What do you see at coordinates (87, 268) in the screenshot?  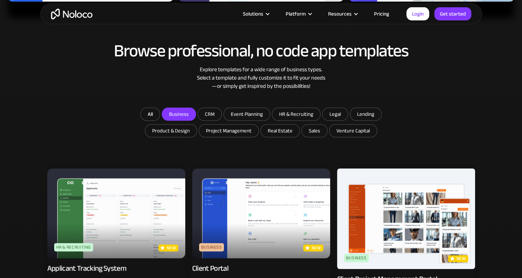 I see `div: Applicant Tracking System` at bounding box center [87, 268].